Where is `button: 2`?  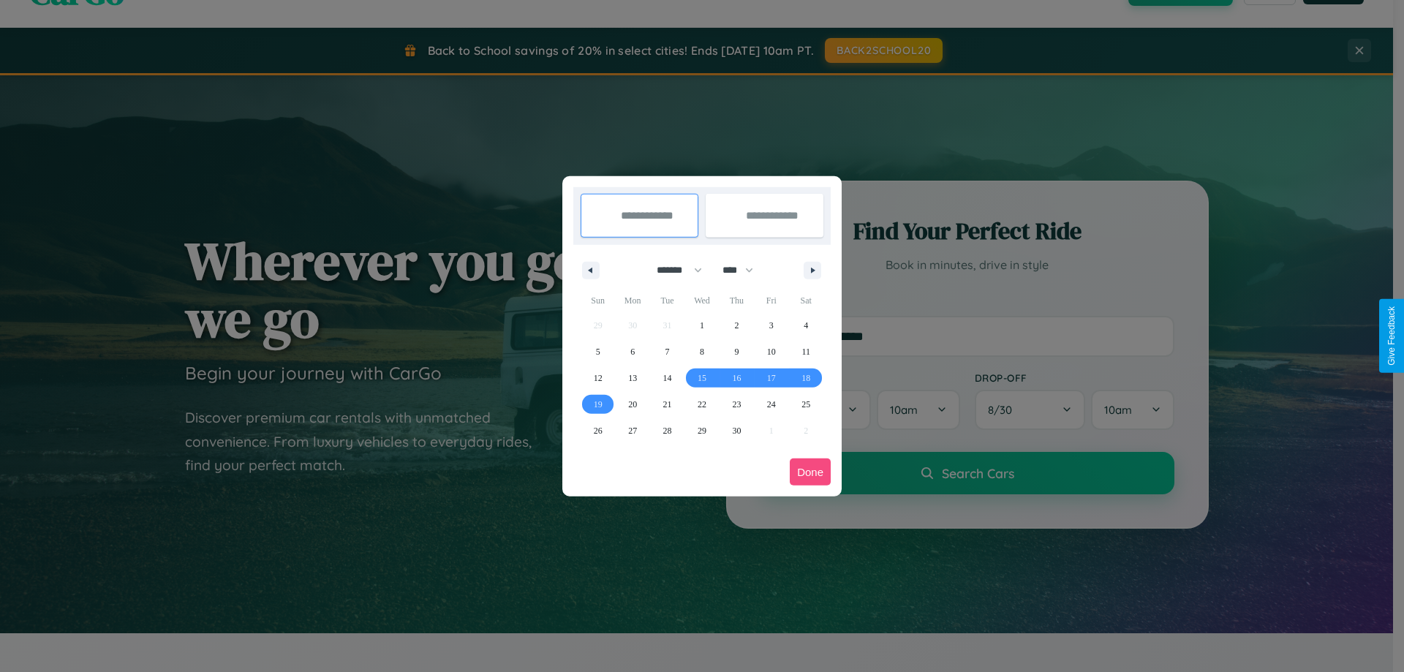 button: 2 is located at coordinates (736, 325).